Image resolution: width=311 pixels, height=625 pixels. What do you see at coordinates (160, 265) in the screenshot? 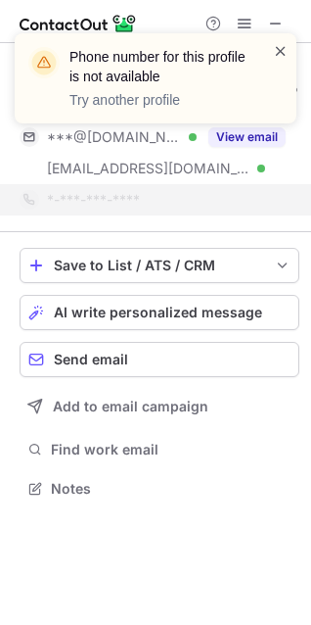
I see `button: save-profile-one-click` at bounding box center [160, 265].